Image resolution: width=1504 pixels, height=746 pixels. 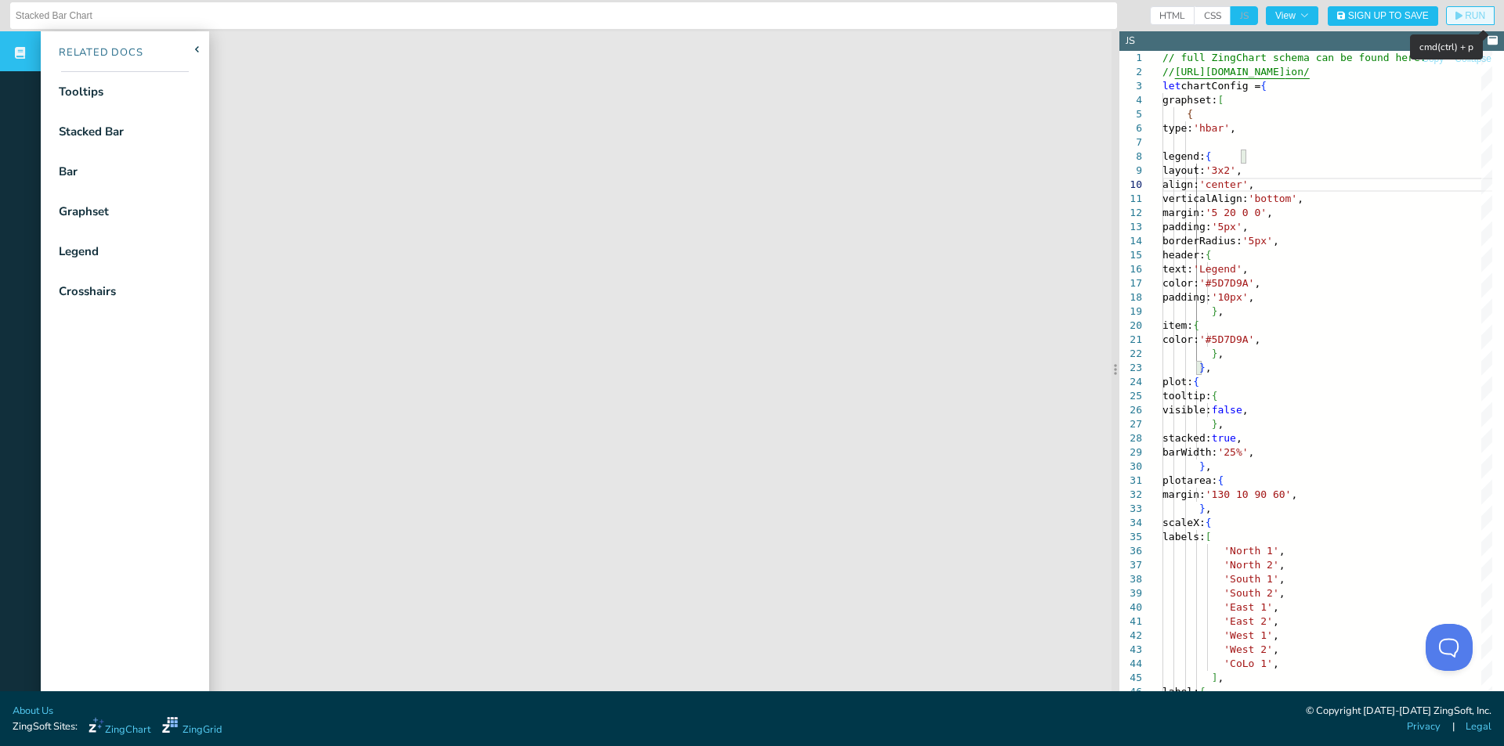 What do you see at coordinates (87, 291) in the screenshot?
I see `div: Crosshairs` at bounding box center [87, 291].